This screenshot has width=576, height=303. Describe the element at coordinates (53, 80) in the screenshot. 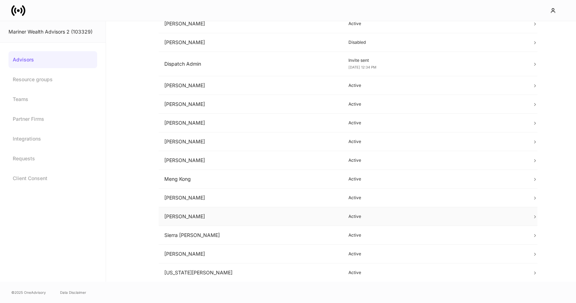

I see `a: Resource groups` at that location.